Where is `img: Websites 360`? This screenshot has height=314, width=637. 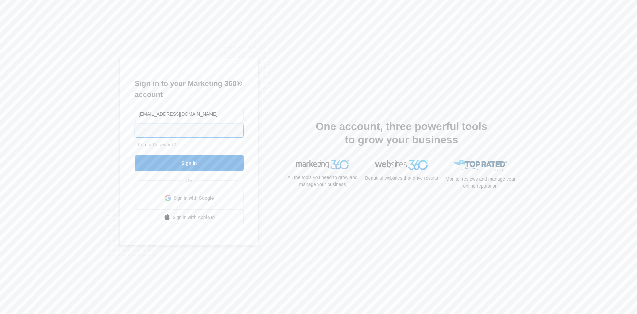 img: Websites 360 is located at coordinates (402, 165).